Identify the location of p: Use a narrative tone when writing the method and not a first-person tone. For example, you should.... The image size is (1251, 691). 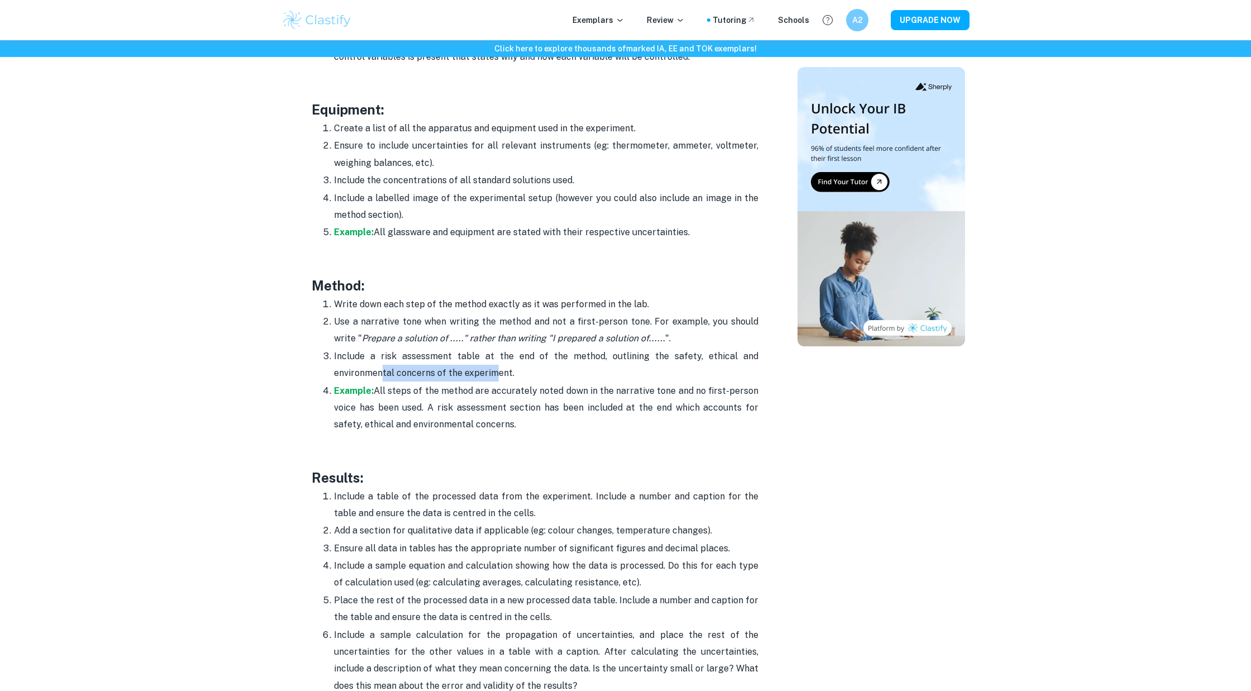
(546, 330).